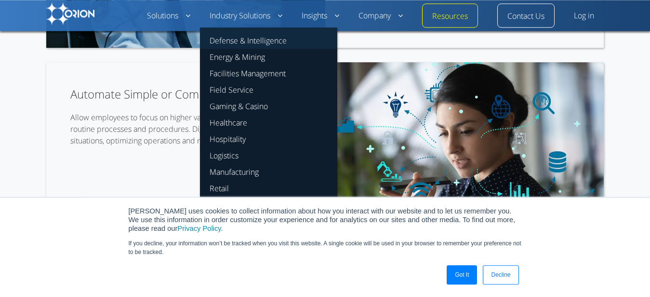 This screenshot has height=297, width=650. I want to click on a: Defense & Intelligence, so click(269, 38).